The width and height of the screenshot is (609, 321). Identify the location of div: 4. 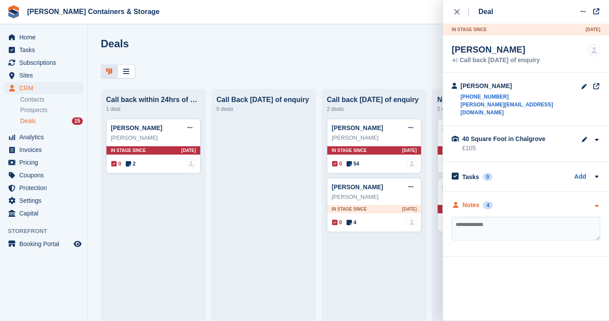
(488, 206).